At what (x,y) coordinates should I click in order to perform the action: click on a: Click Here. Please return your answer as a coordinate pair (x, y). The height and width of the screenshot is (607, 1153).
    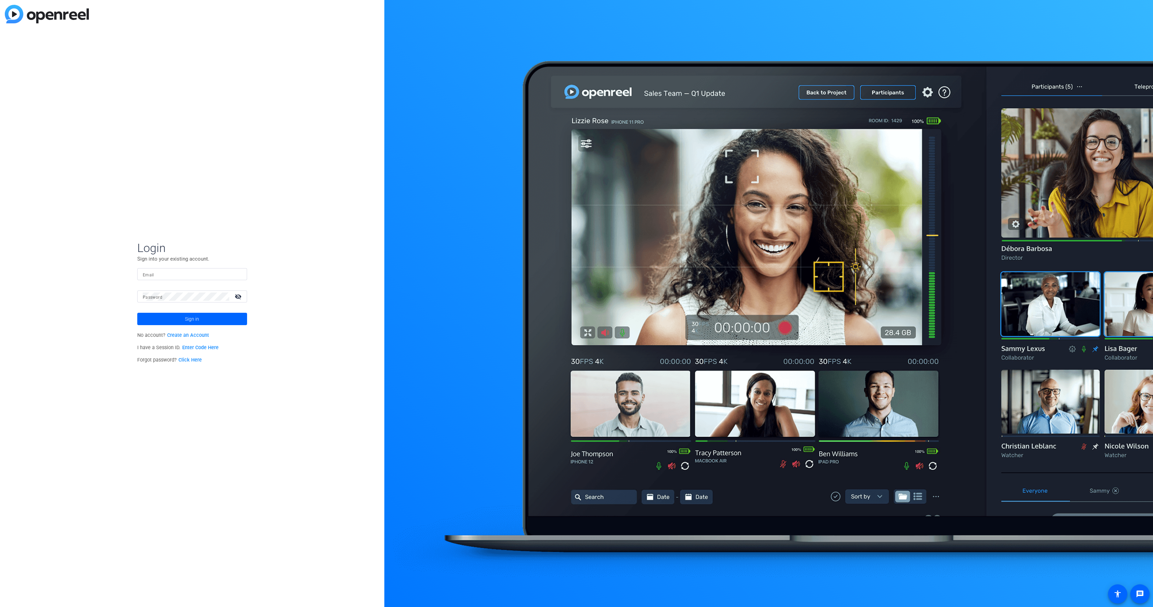
    Looking at the image, I should click on (190, 360).